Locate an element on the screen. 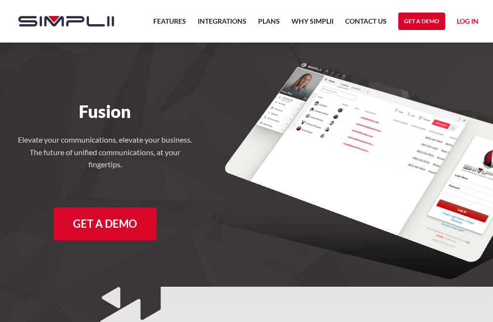  a: Features is located at coordinates (169, 24).